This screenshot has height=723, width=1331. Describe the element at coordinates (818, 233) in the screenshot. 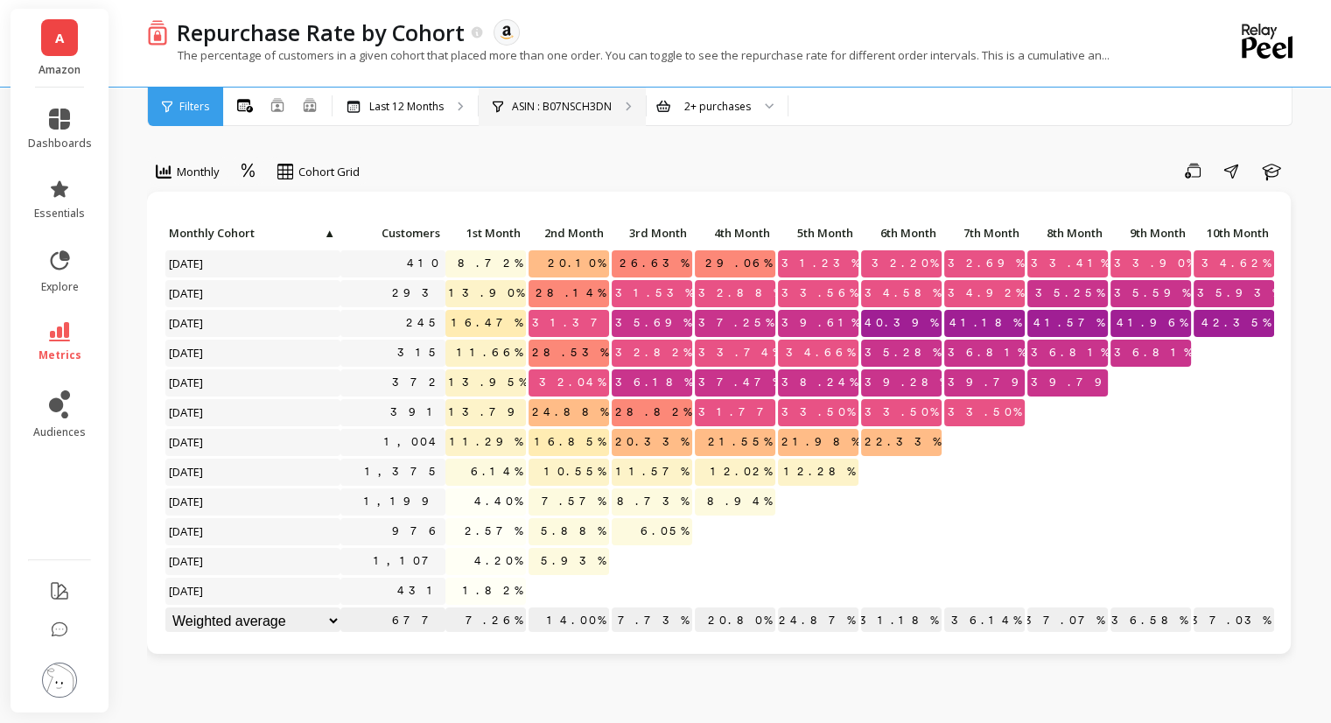

I see `p: 5th Month` at that location.